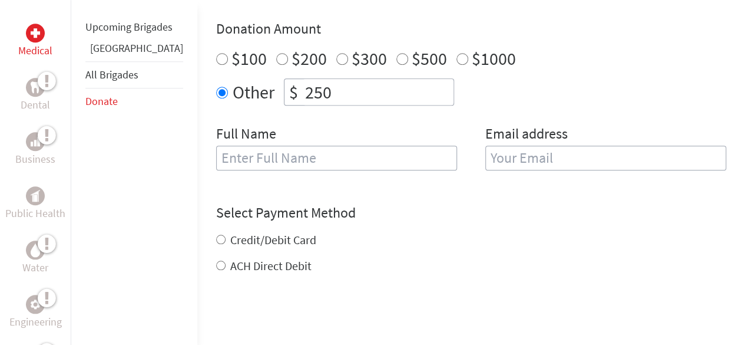  I want to click on a: All Brigades, so click(112, 74).